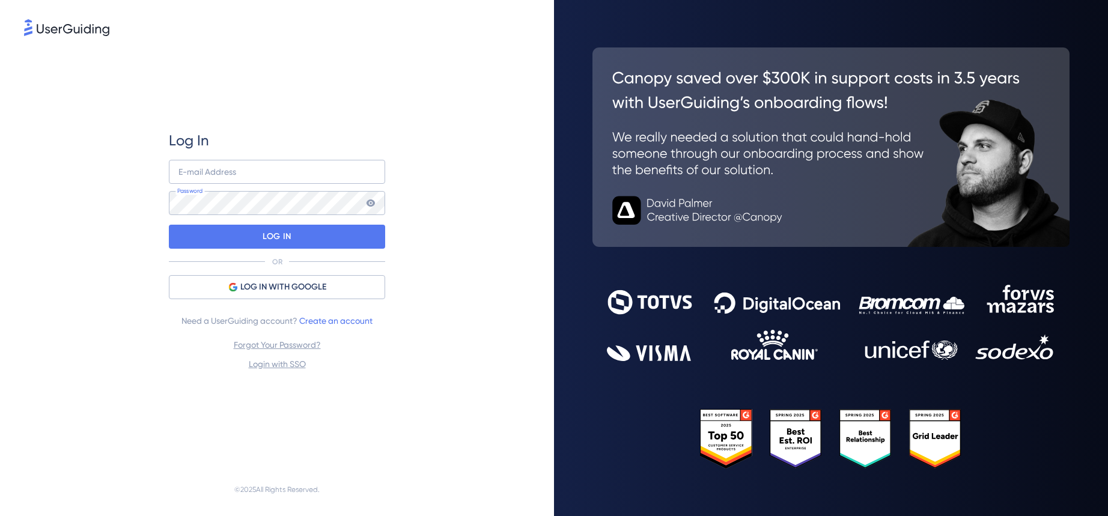 The height and width of the screenshot is (516, 1108). I want to click on input: example@company.com, so click(277, 172).